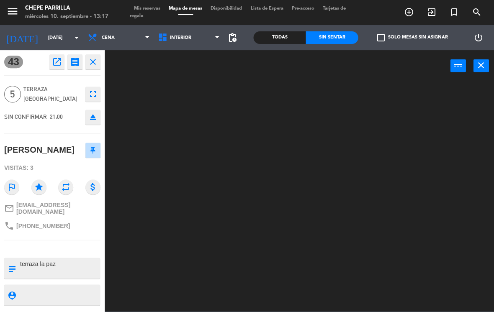 Image resolution: width=494 pixels, height=312 pixels. Describe the element at coordinates (476, 12) in the screenshot. I see `span: BUSCAR` at that location.